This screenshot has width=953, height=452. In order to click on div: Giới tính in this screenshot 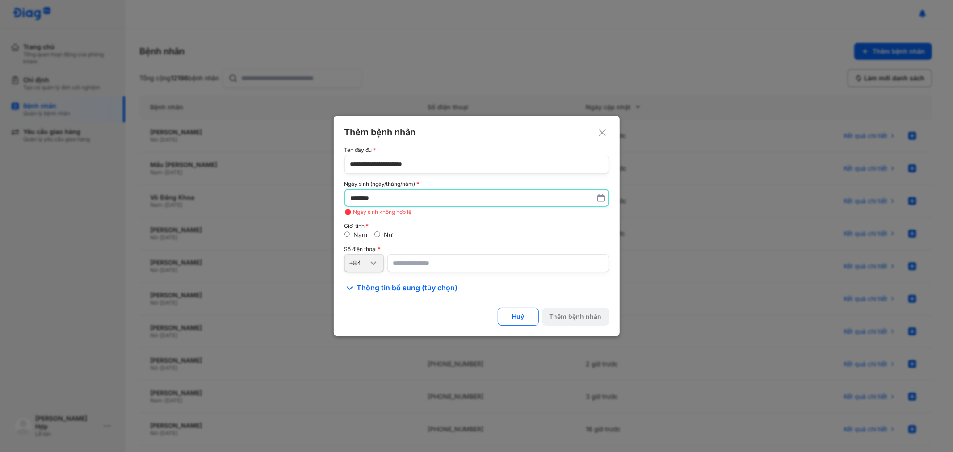, I will do `click(477, 226)`.